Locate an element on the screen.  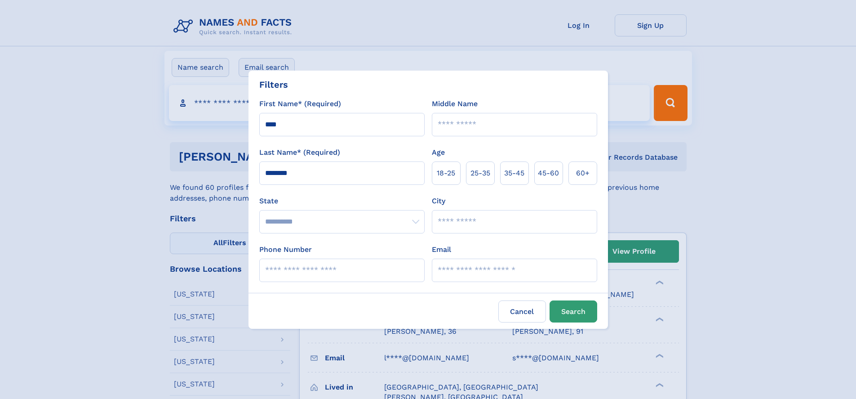
span: 18‑25 is located at coordinates (446, 173).